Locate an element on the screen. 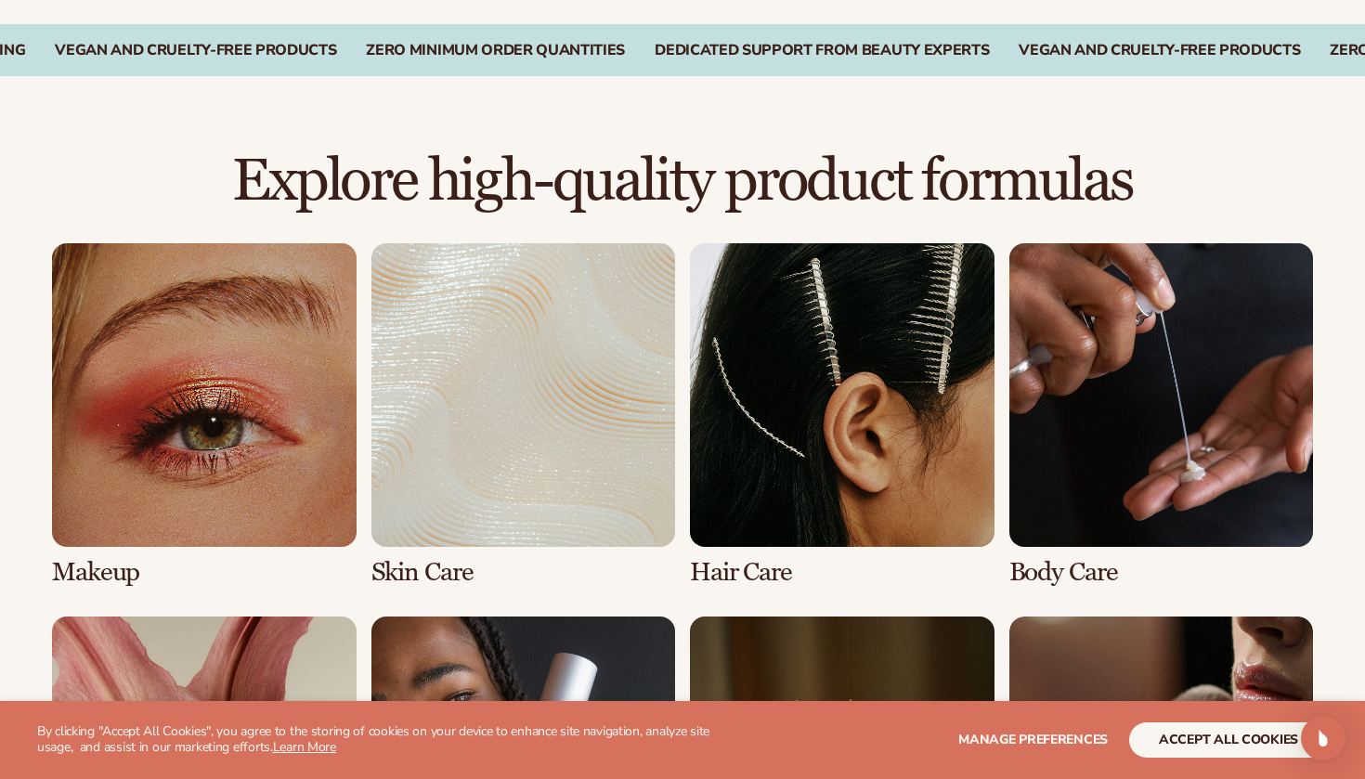  span: Manage preferences is located at coordinates (1033, 739).